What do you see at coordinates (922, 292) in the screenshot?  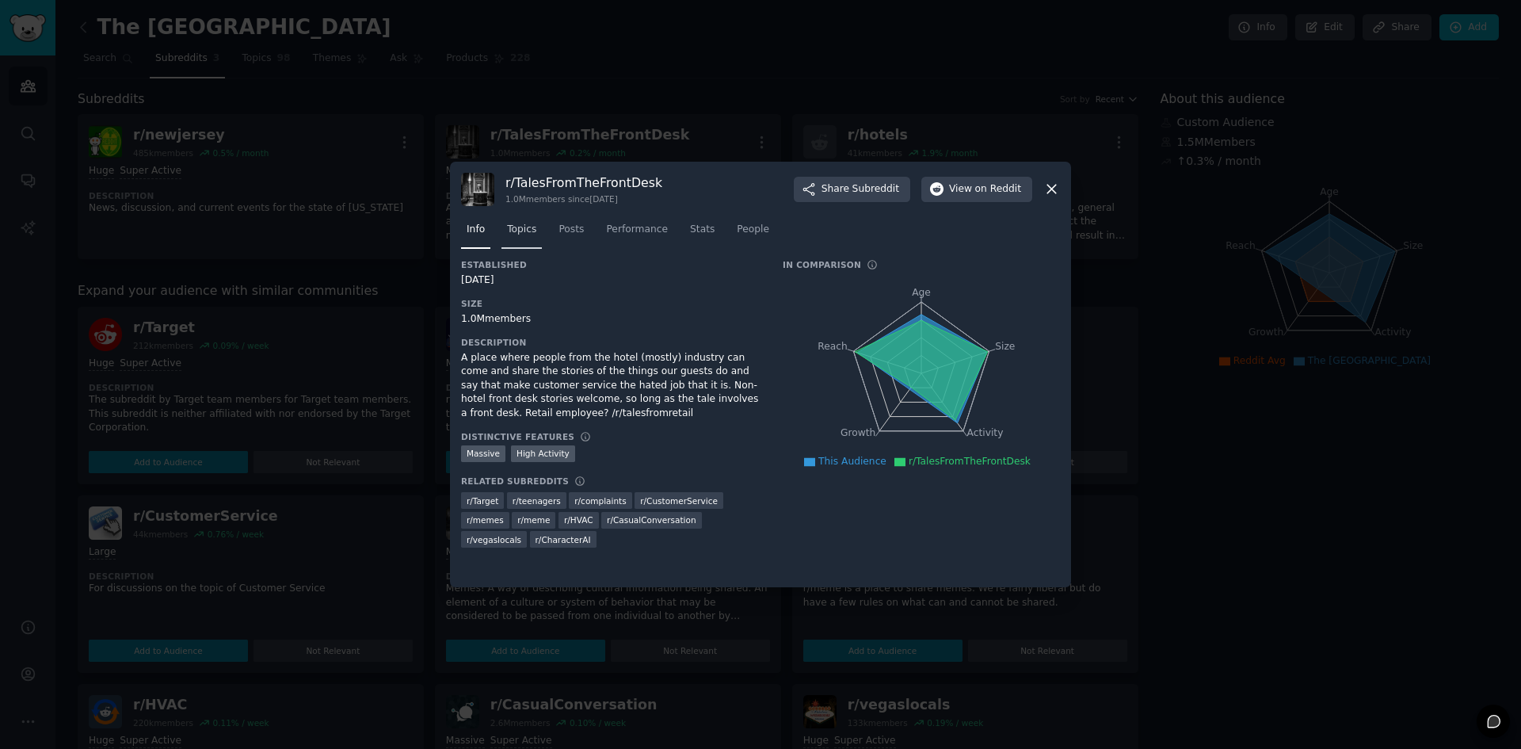 I see `tspan: Age` at bounding box center [922, 292].